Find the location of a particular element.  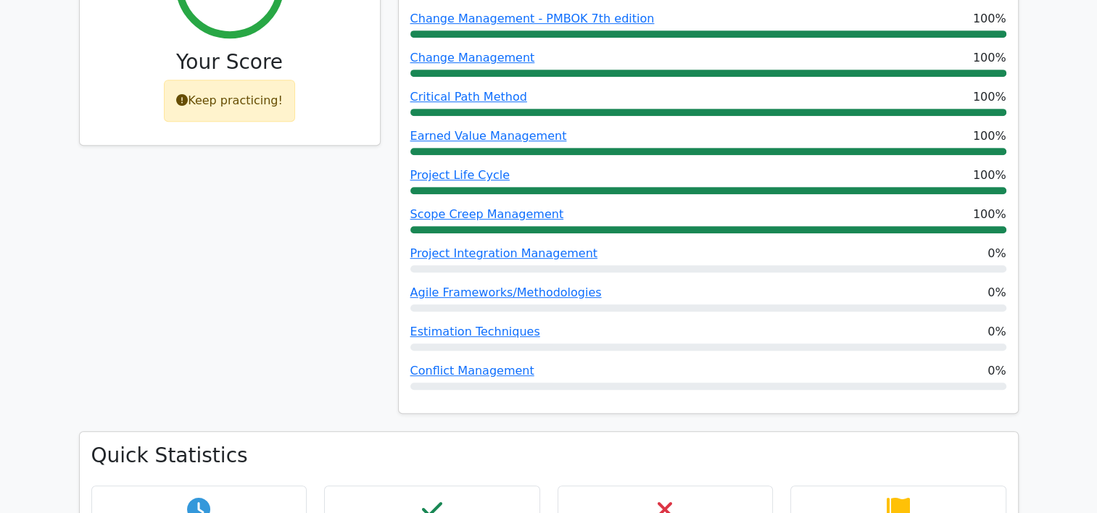

a: Change Management - PMBOK 7th edition is located at coordinates (532, 18).